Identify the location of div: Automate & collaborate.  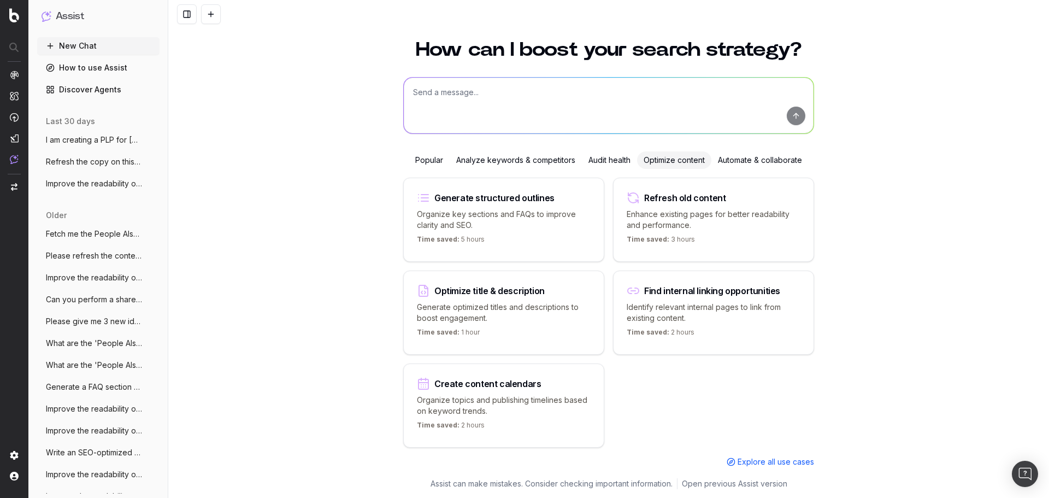
(760, 160).